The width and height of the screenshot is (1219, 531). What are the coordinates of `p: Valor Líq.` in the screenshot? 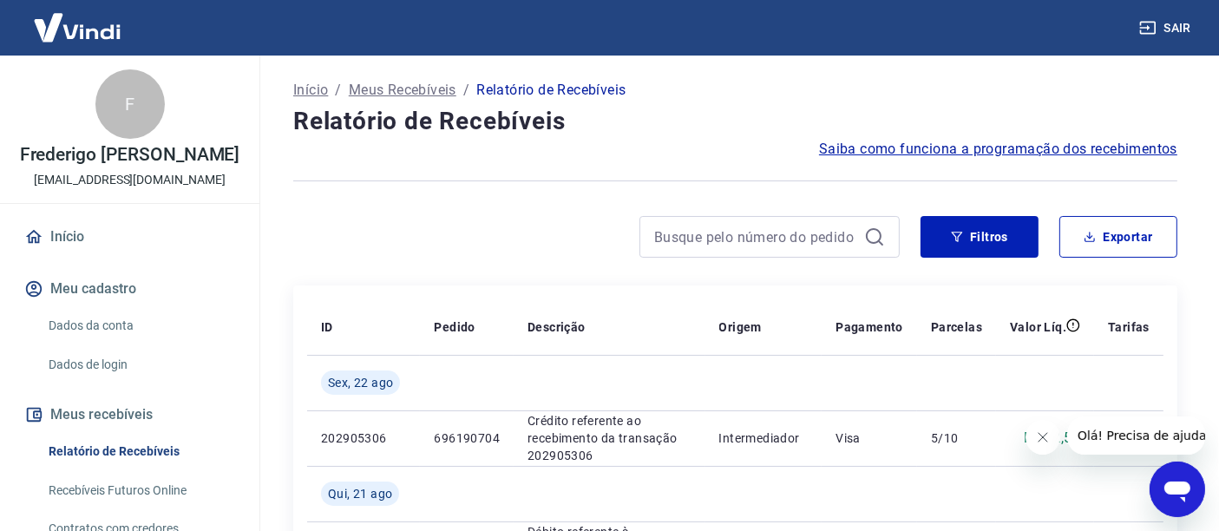 It's located at (1037, 327).